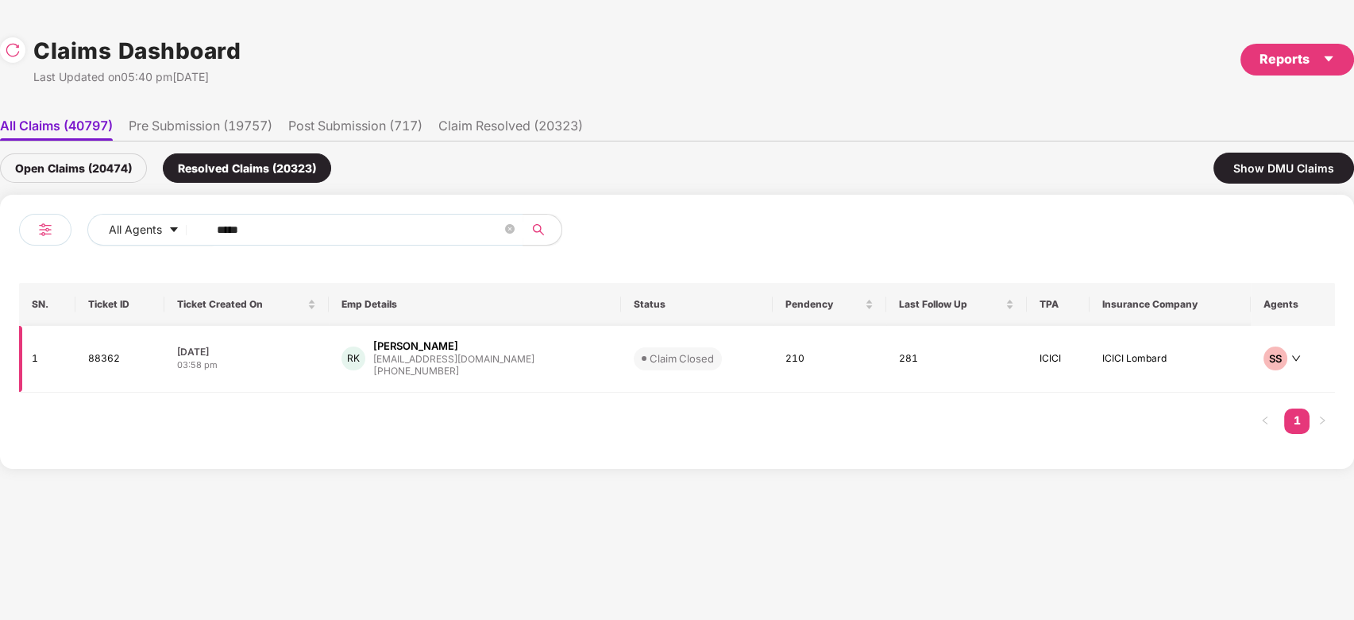 This screenshot has height=620, width=1354. I want to click on th: Emp Details, so click(474, 304).